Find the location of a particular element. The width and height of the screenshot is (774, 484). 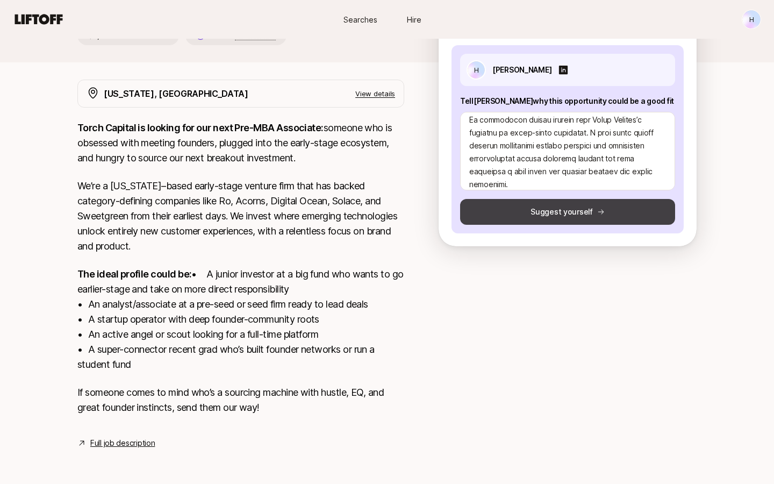

button: Suggest yourself is located at coordinates (568, 212).